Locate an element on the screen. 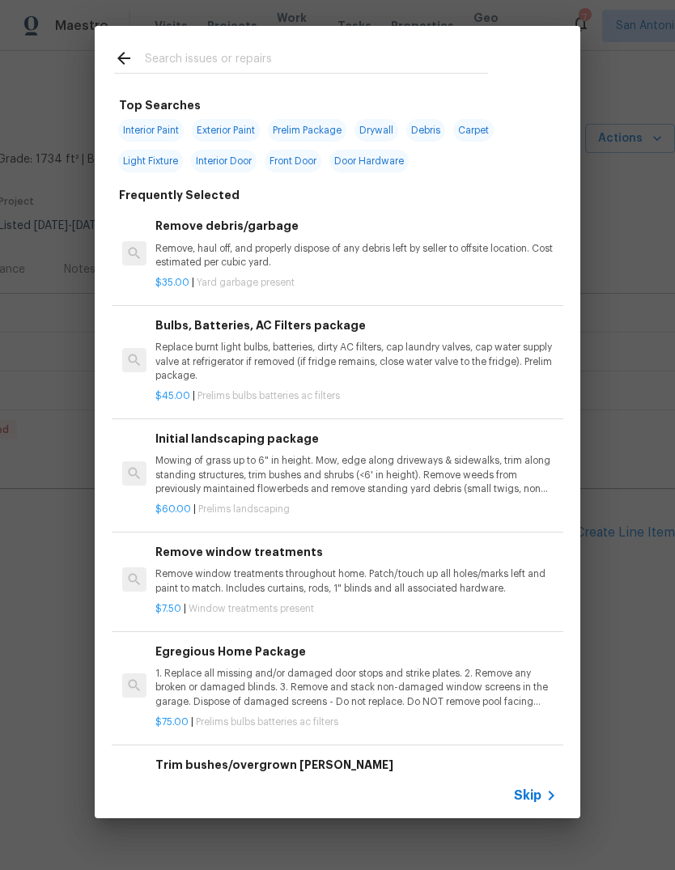 The image size is (675, 870). span: $7.50 is located at coordinates (168, 609).